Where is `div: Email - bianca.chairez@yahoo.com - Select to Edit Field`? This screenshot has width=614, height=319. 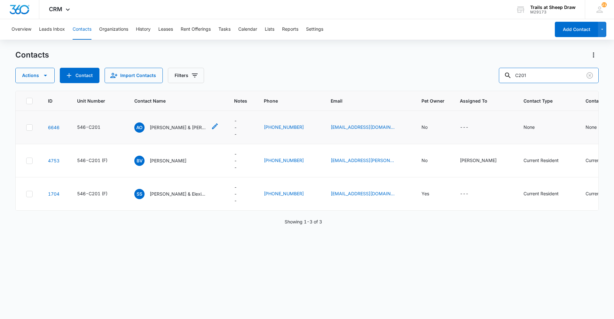 div: Email - bianca.chairez@yahoo.com - Select to Edit Field is located at coordinates (368, 161).